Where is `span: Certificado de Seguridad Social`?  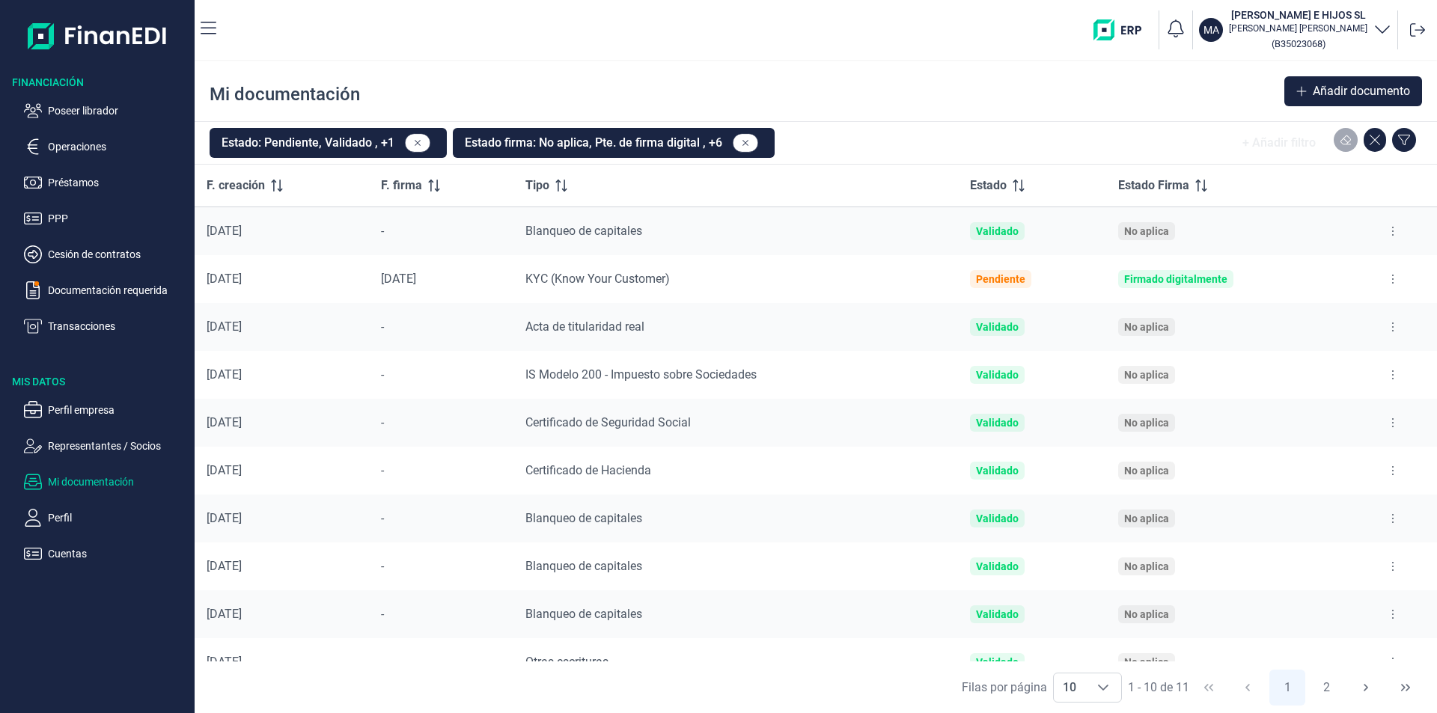 span: Certificado de Seguridad Social is located at coordinates (608, 422).